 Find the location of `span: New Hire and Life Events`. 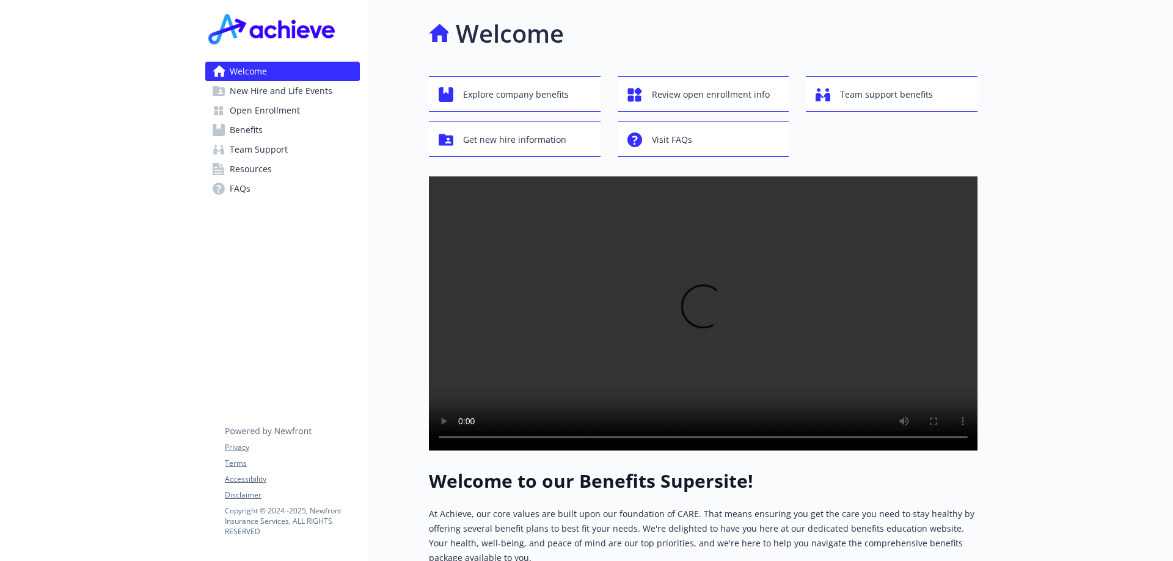

span: New Hire and Life Events is located at coordinates (281, 91).